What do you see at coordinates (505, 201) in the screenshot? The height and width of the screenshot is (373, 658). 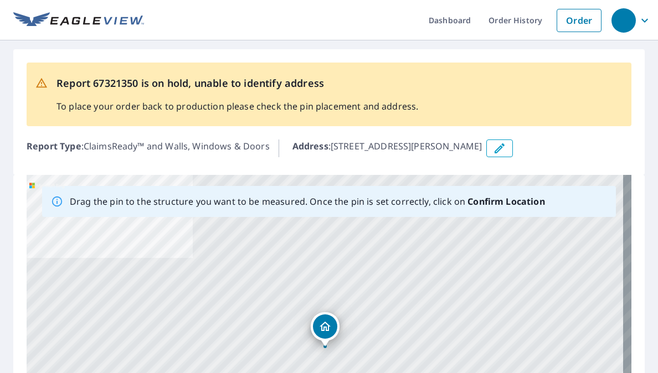 I see `b: Confirm Location` at bounding box center [505, 201].